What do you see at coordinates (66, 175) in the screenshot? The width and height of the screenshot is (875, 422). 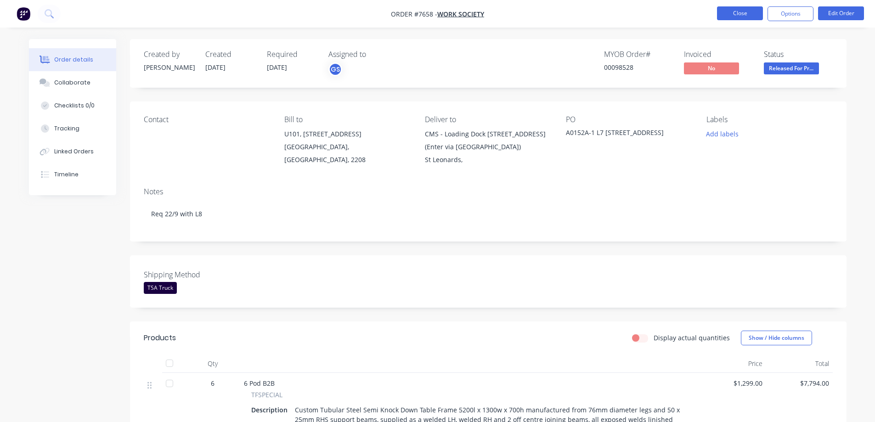 I see `div: Timeline` at bounding box center [66, 175].